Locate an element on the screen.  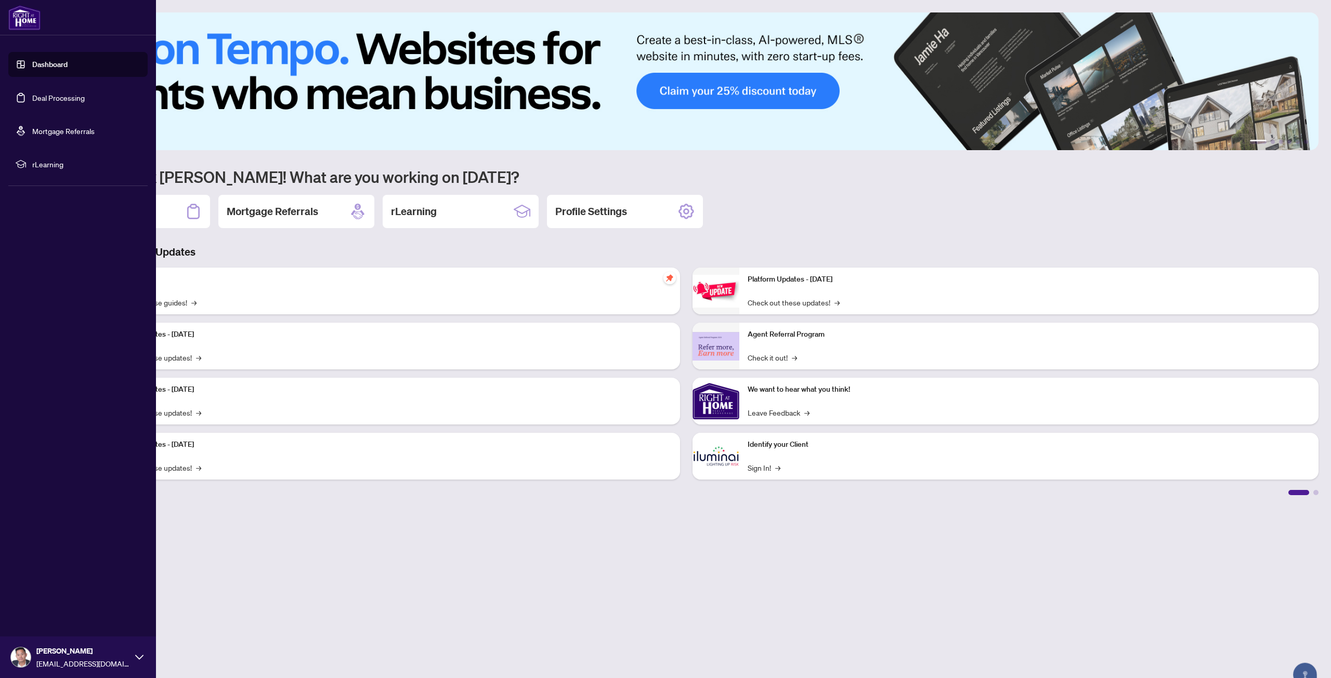
p: Self-Help is located at coordinates (390, 280).